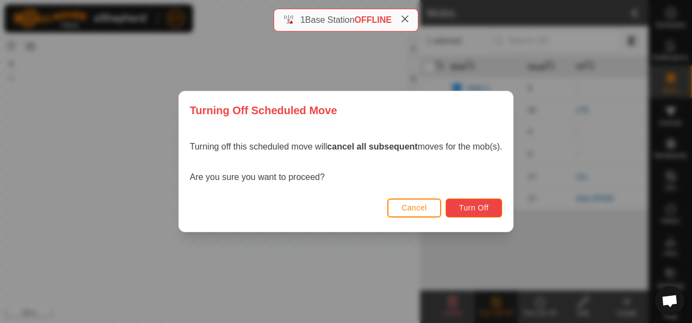 The height and width of the screenshot is (323, 692). Describe the element at coordinates (346, 177) in the screenshot. I see `p: Are you sure you want to proceed?` at that location.